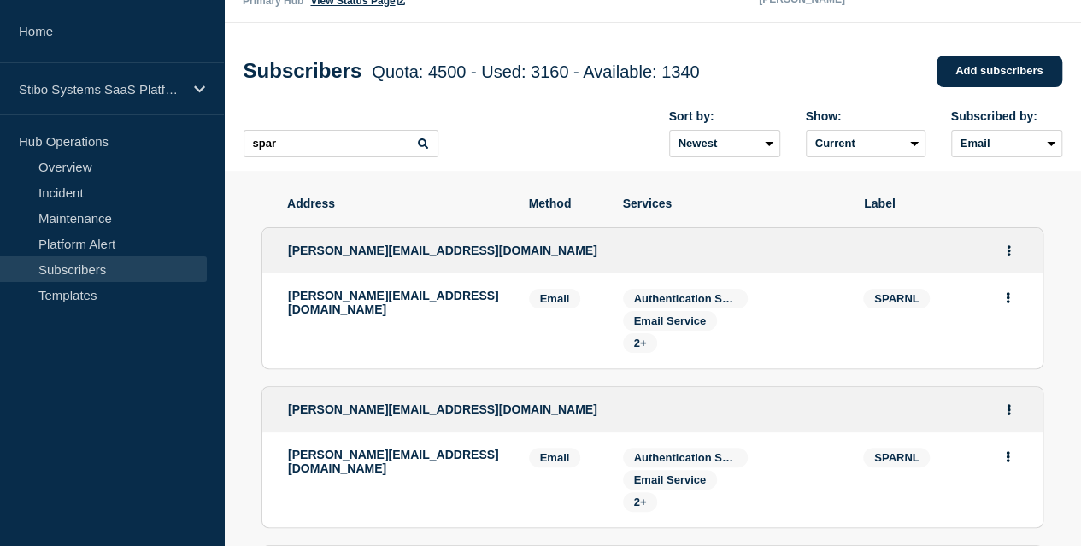 Image resolution: width=1081 pixels, height=546 pixels. Describe the element at coordinates (731, 203) in the screenshot. I see `span: Services` at that location.